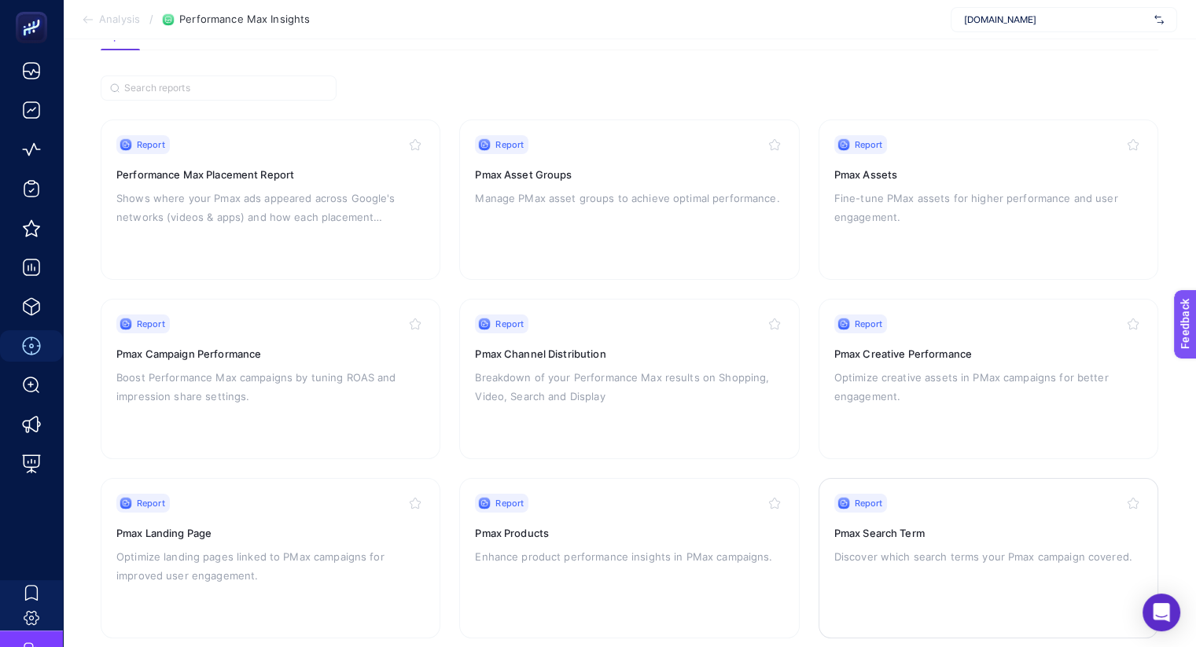 This screenshot has height=647, width=1196. I want to click on h3: Pmax Products, so click(629, 533).